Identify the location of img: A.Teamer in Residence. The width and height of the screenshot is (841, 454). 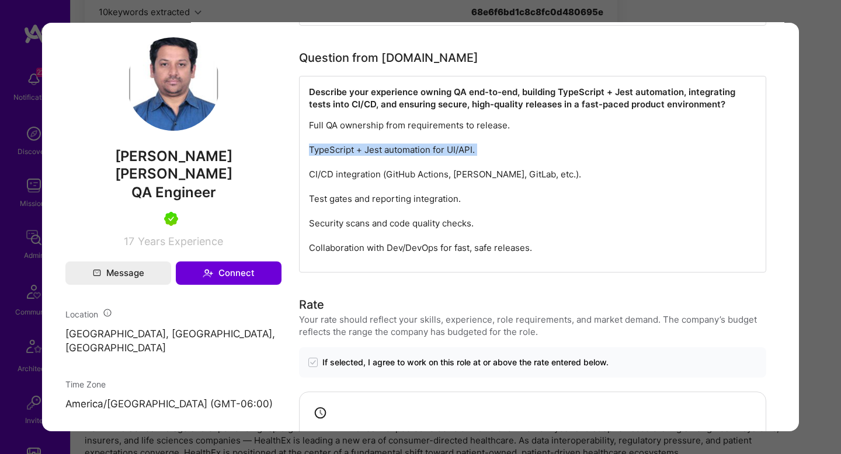
(171, 219).